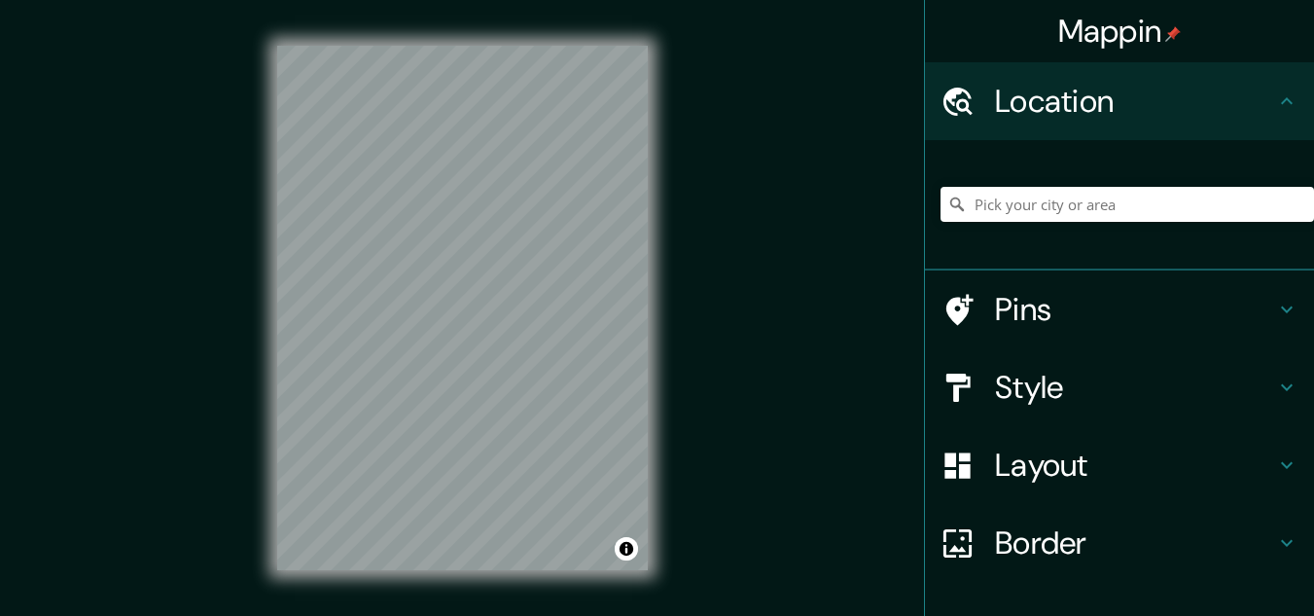 This screenshot has height=616, width=1314. Describe the element at coordinates (1135, 465) in the screenshot. I see `h4: Layout` at that location.